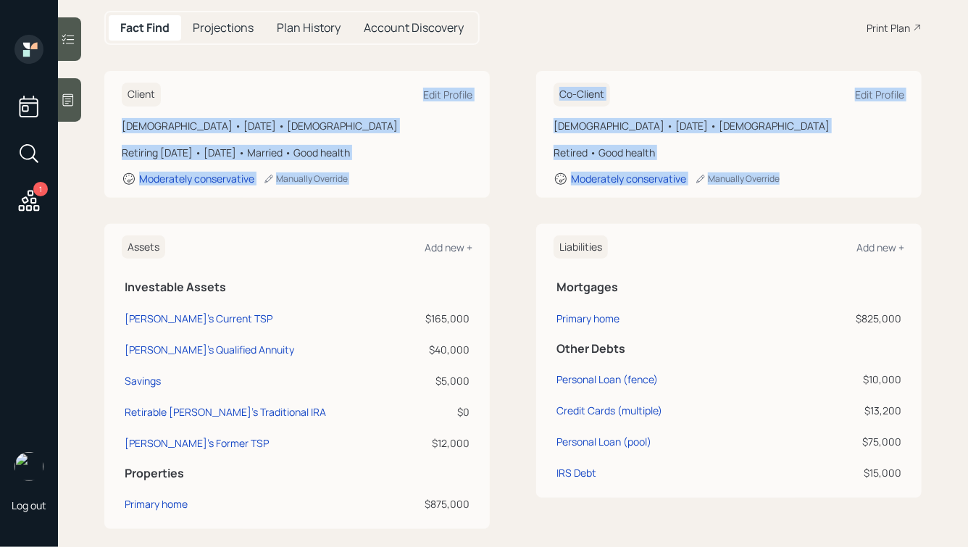 The height and width of the screenshot is (547, 968). Describe the element at coordinates (607, 379) in the screenshot. I see `div: Personal Loan (fence)` at that location.